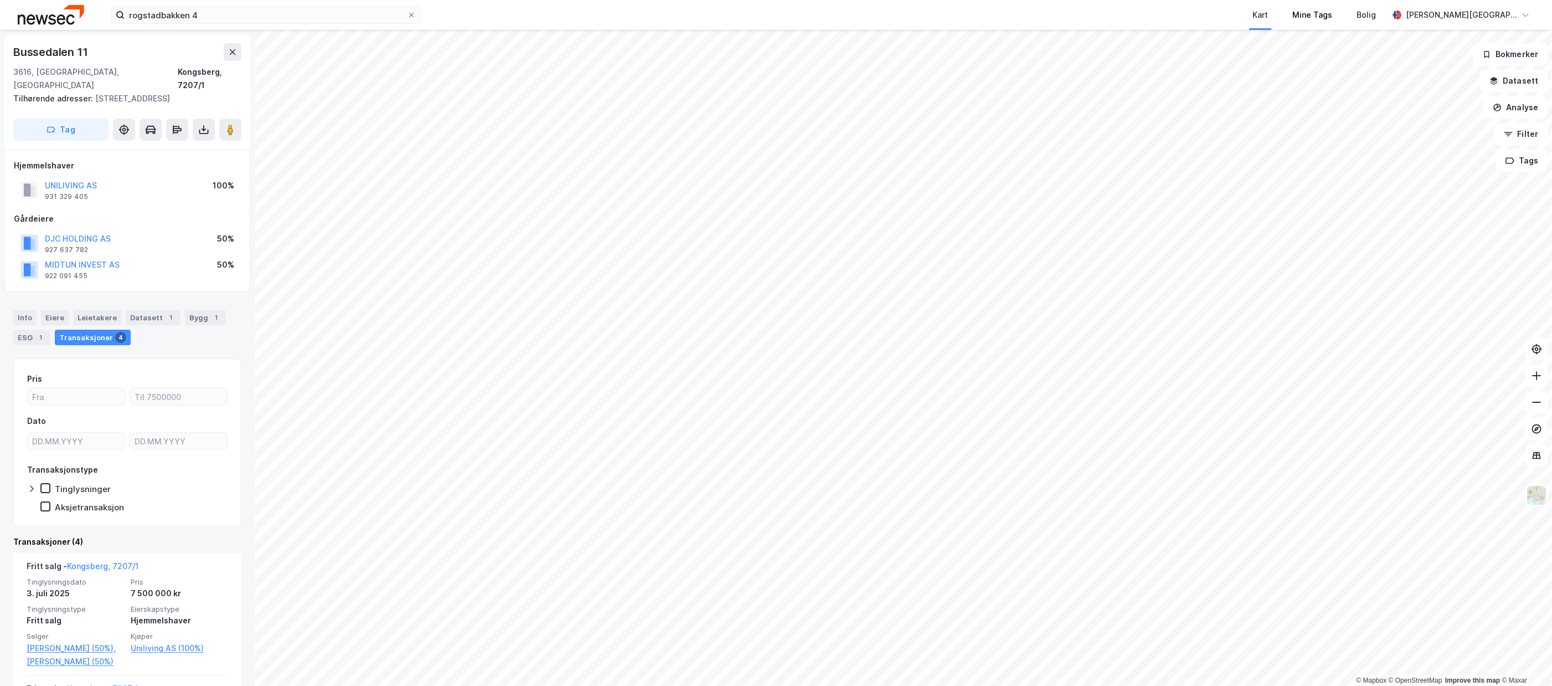 This screenshot has width=1552, height=686. I want to click on button: Tag, so click(61, 130).